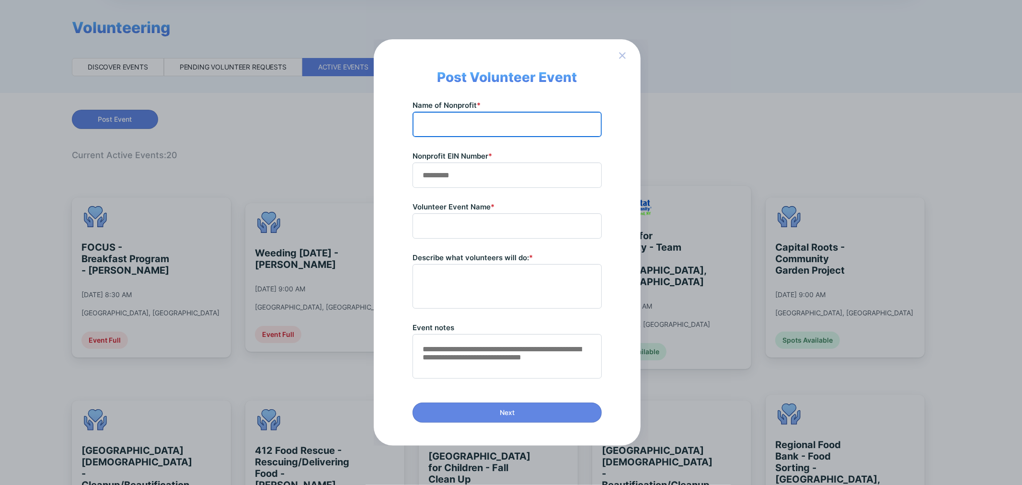 This screenshot has width=1022, height=485. What do you see at coordinates (447, 105) in the screenshot?
I see `label: Name of Nonprofit` at bounding box center [447, 105].